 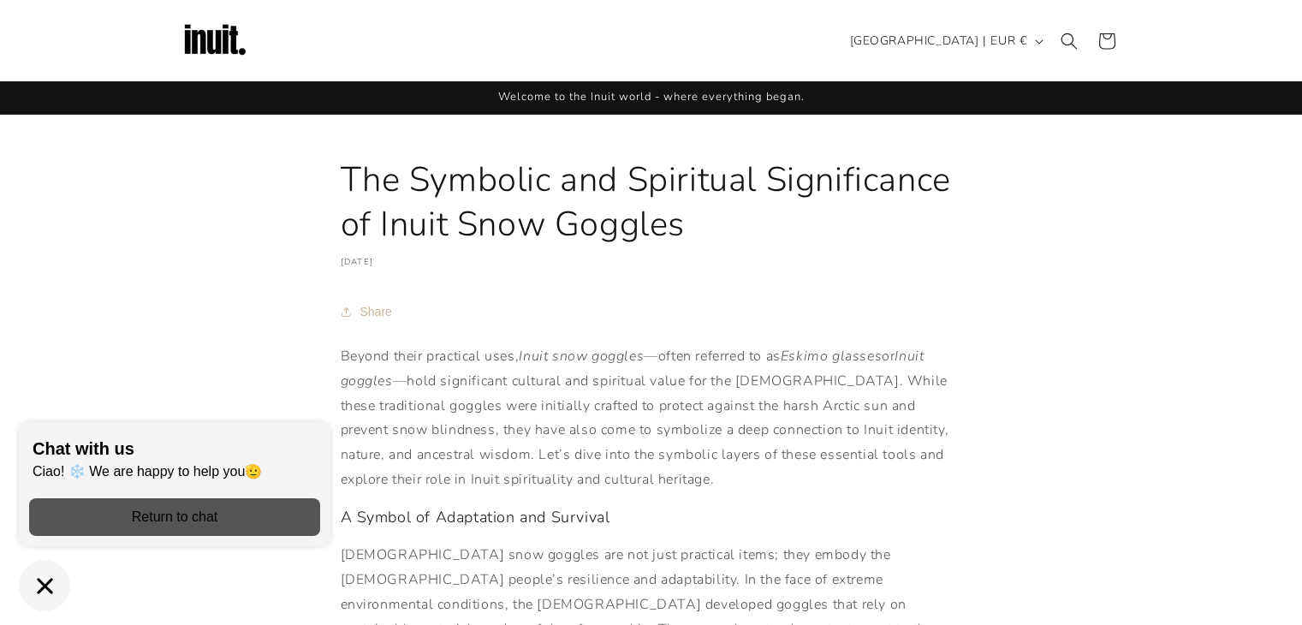 I want to click on p: Beyond their practical uses, —often referred to as or —hold significant cultural and spiritual va..., so click(x=651, y=418).